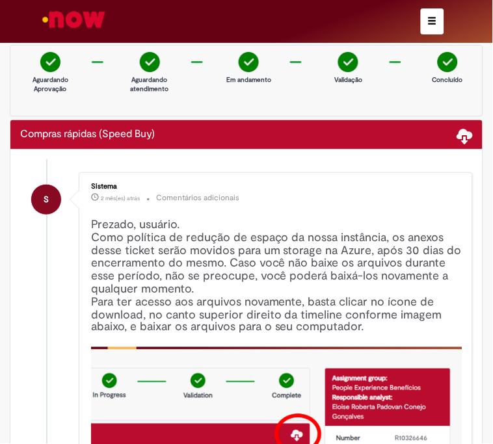 This screenshot has height=444, width=493. What do you see at coordinates (150, 85) in the screenshot?
I see `p: Aguardando atendimento` at bounding box center [150, 85].